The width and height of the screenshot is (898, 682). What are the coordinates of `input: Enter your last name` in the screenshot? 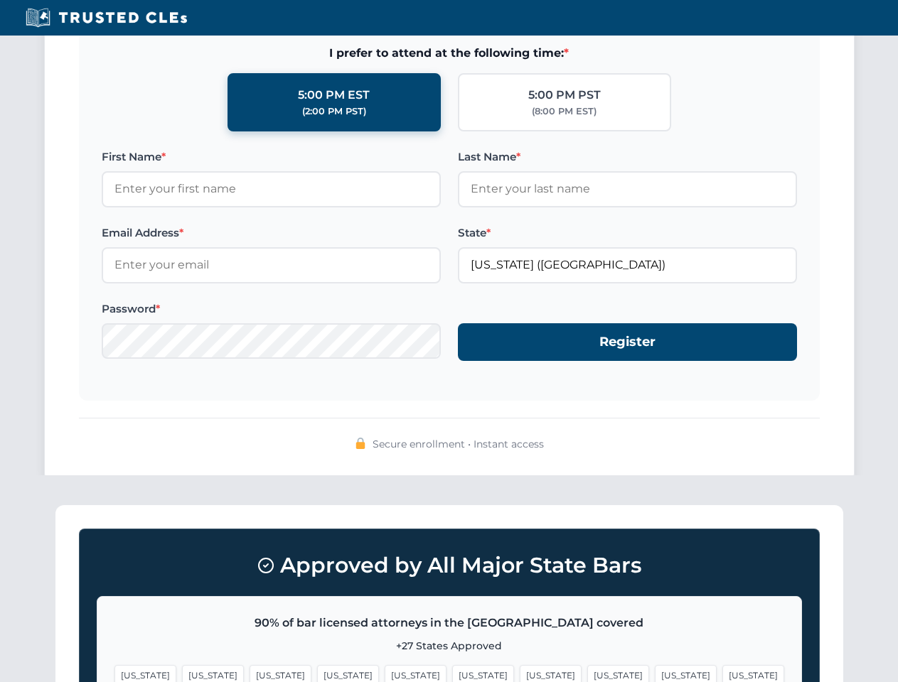 It's located at (627, 189).